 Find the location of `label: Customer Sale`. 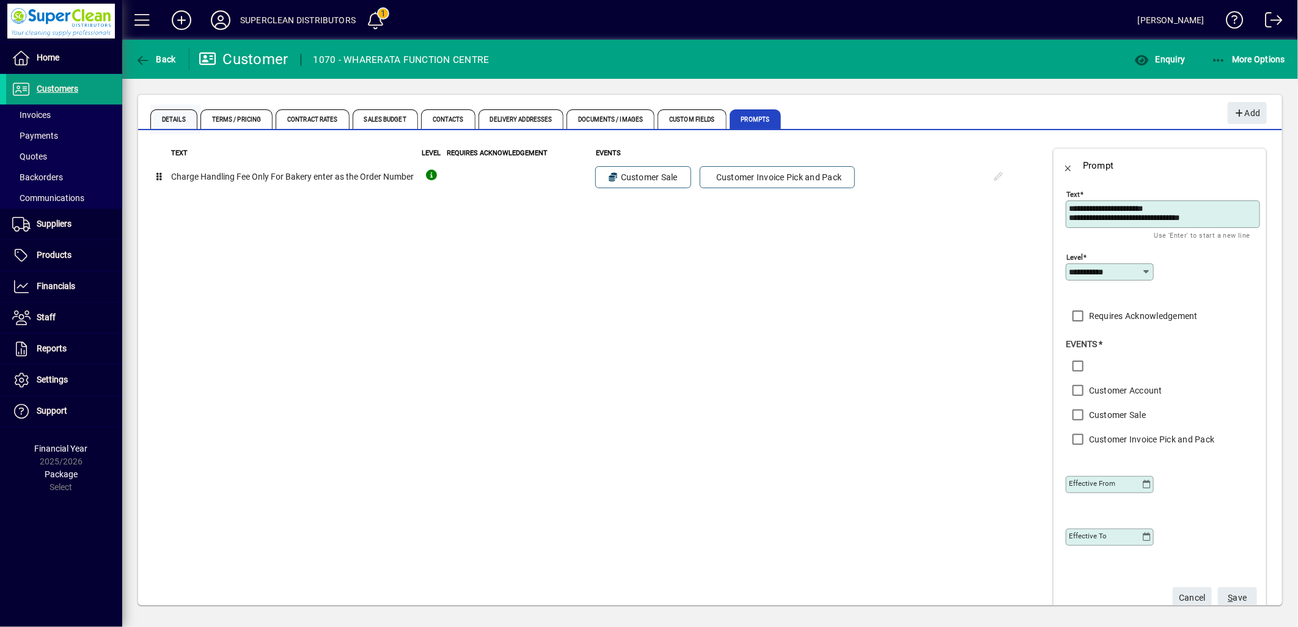

label: Customer Sale is located at coordinates (1116, 415).